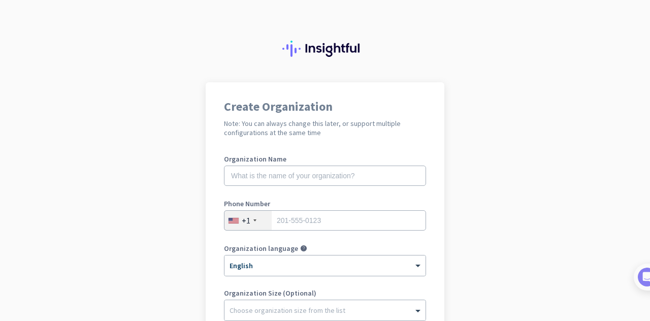  Describe the element at coordinates (325, 176) in the screenshot. I see `input: What is the name of your organization?` at that location.